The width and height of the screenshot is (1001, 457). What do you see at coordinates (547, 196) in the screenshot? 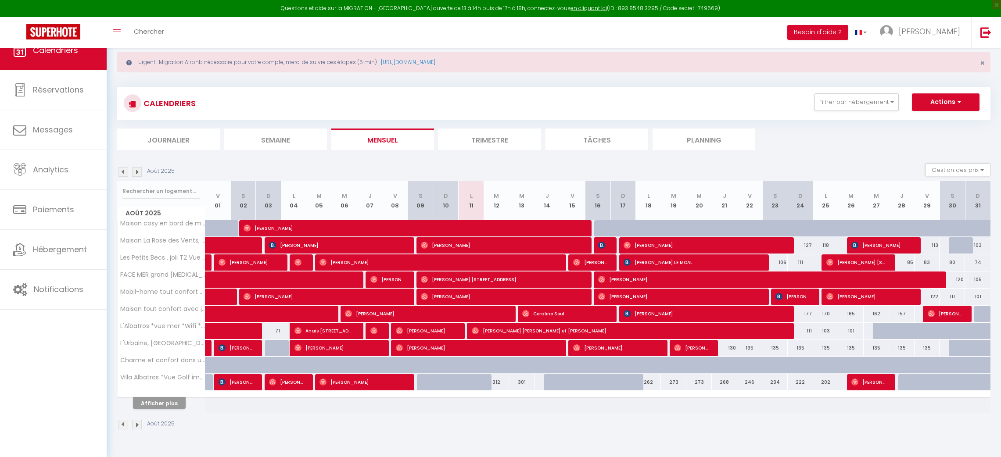
I see `abbr: J` at bounding box center [547, 196].